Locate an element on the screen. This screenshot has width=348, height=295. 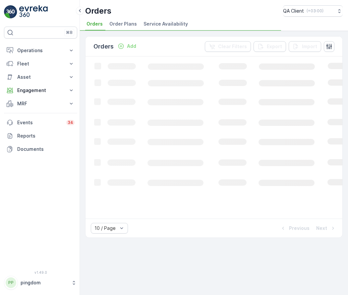
button: Previous is located at coordinates (295, 228).